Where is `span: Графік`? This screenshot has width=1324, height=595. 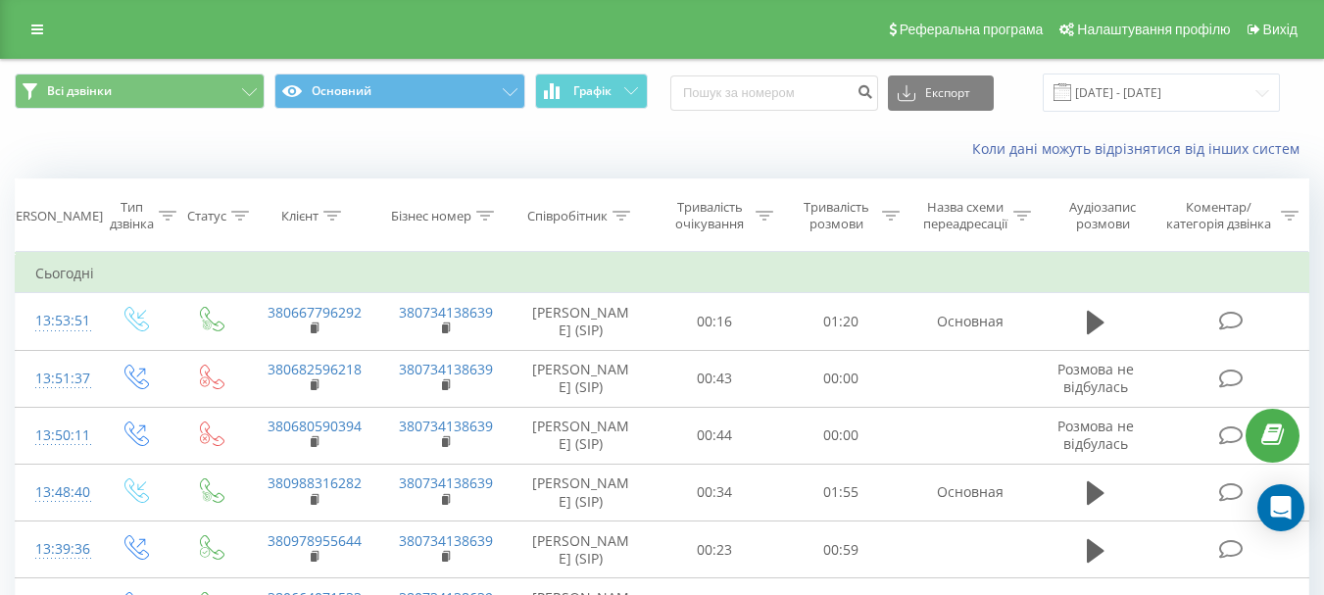
span: Графік is located at coordinates (592, 91).